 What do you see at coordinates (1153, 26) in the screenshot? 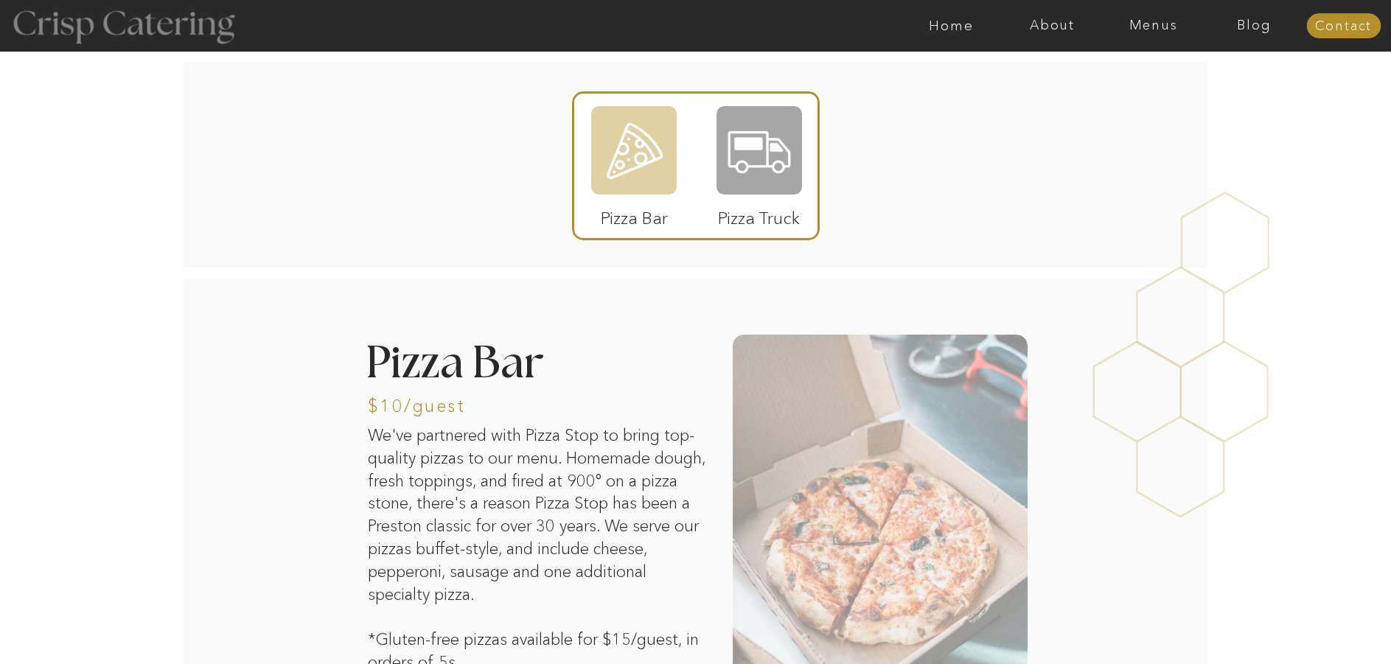
I see `nav: Menus` at bounding box center [1153, 26].